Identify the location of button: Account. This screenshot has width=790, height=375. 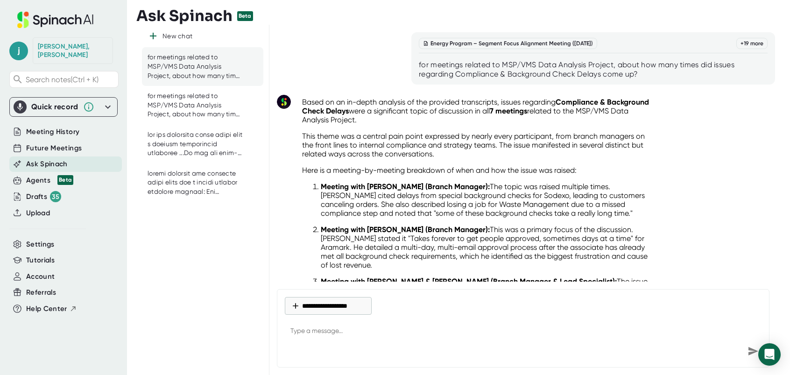
(40, 276).